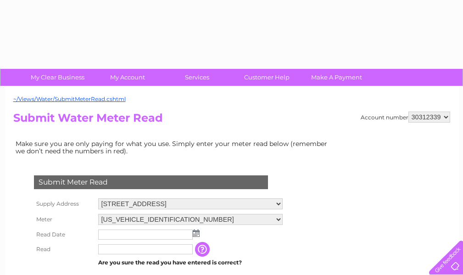 The height and width of the screenshot is (275, 463). I want to click on h2: Submit Water Meter Read, so click(232, 120).